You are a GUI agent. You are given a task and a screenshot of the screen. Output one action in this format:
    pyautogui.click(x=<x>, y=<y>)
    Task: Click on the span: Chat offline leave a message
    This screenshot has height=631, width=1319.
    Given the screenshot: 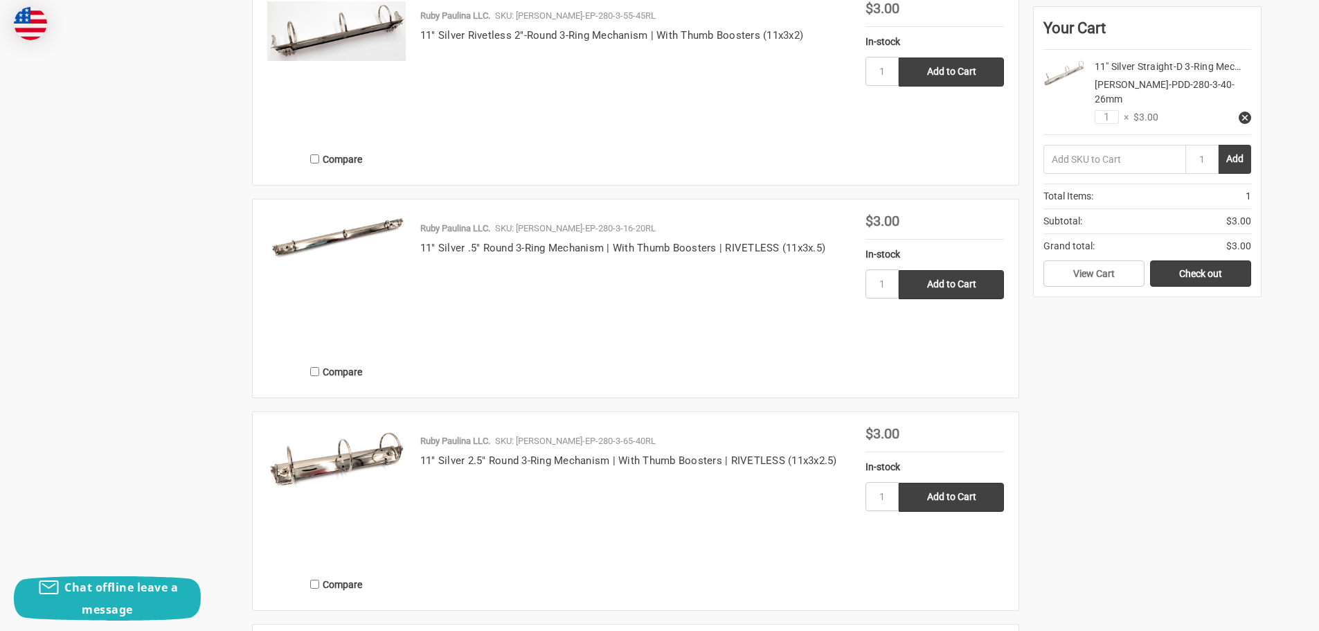 What is the action you would take?
    pyautogui.click(x=121, y=598)
    